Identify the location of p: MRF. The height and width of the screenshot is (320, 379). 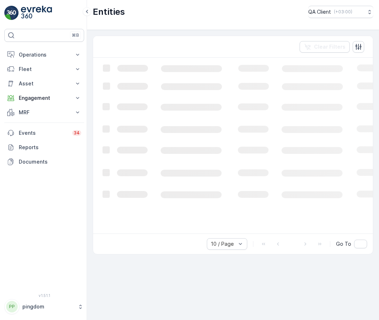
(44, 113).